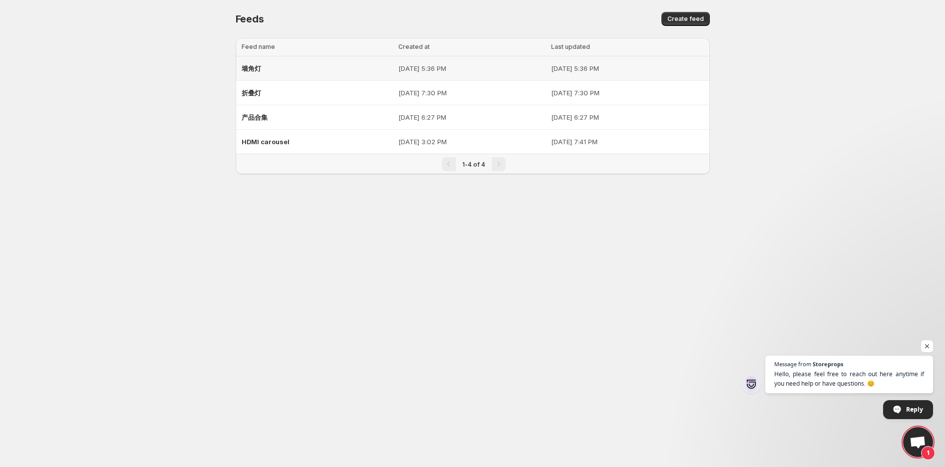 The width and height of the screenshot is (945, 467). I want to click on div: Open chat, so click(918, 442).